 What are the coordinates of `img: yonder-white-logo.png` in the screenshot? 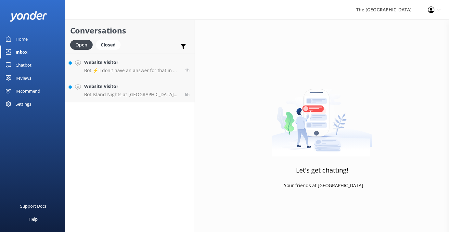 It's located at (28, 16).